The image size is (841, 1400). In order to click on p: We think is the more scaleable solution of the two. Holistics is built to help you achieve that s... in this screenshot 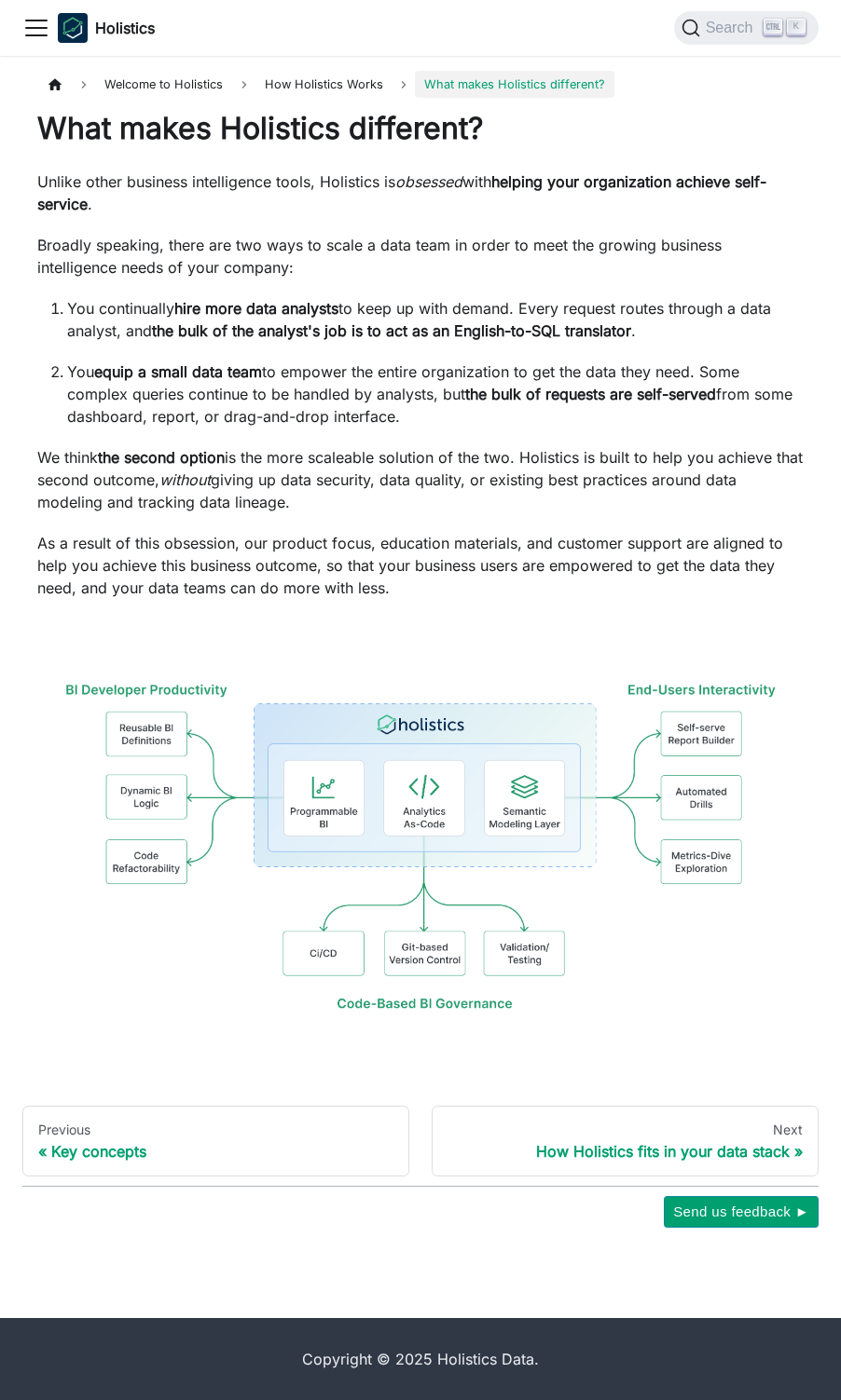, I will do `click(420, 479)`.